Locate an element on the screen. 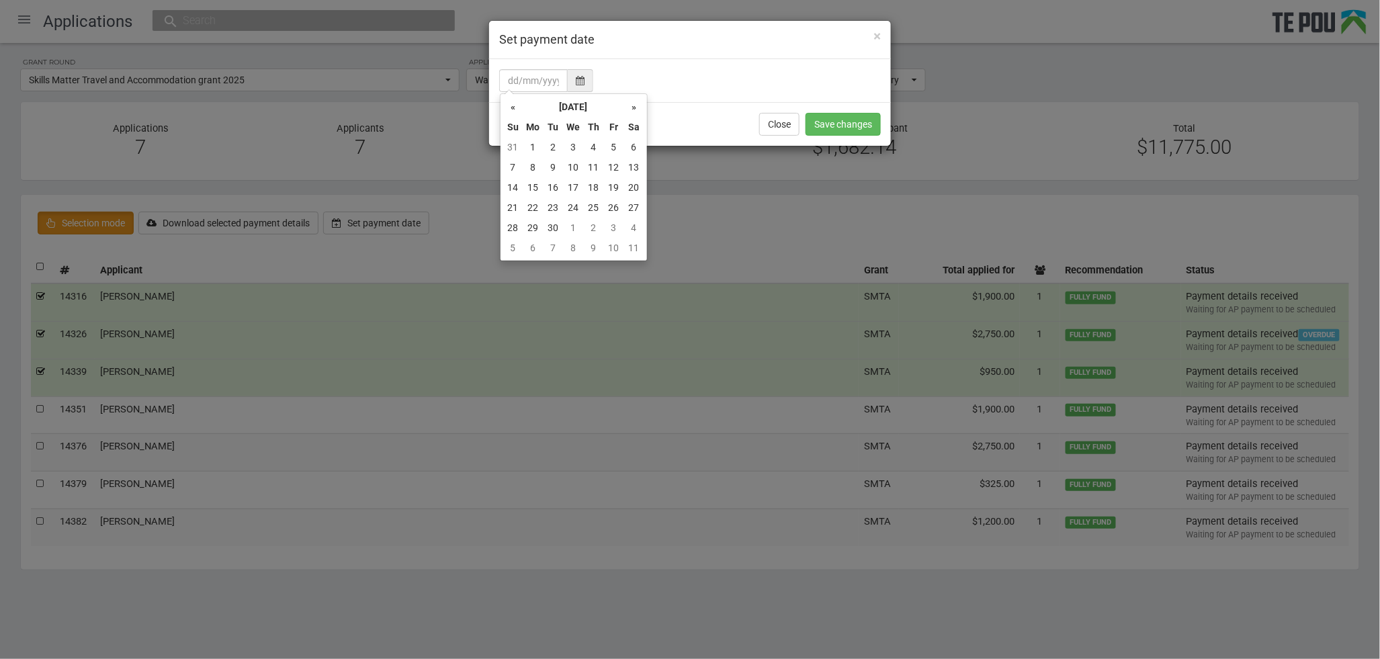 The width and height of the screenshot is (1380, 659). th: Tu is located at coordinates (554, 127).